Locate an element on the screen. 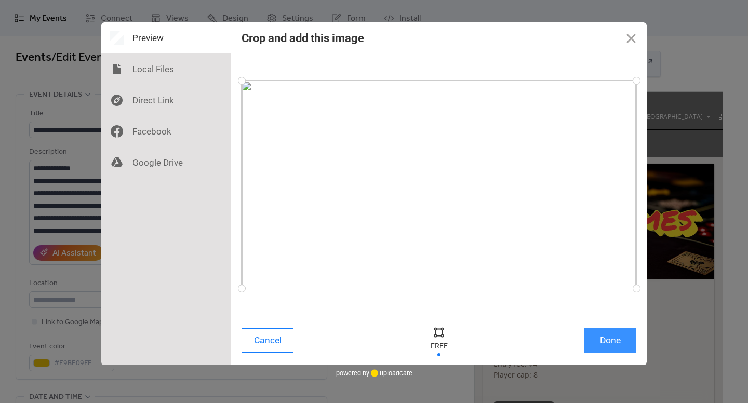  div: Google Drive is located at coordinates (166, 163).